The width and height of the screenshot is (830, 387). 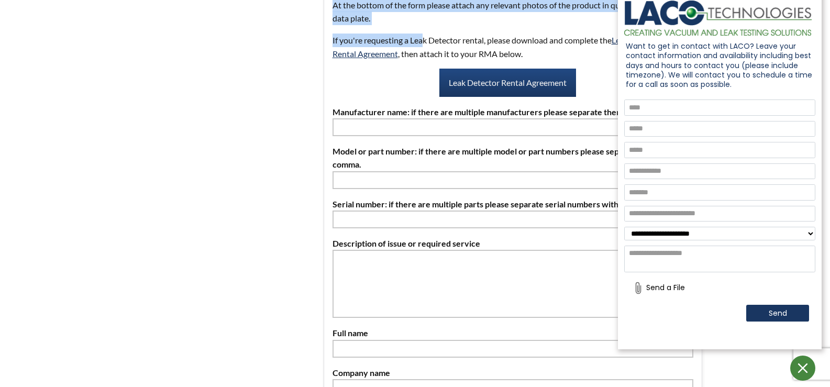 I want to click on label: Manufacturer name: if there are multiple manufacturers please separate them with a comma., so click(x=513, y=112).